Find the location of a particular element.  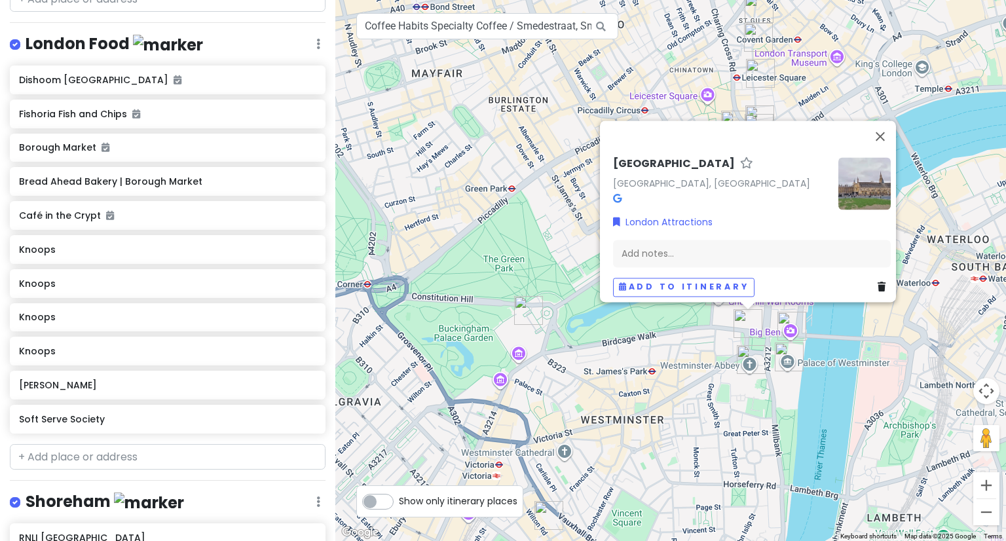

i: Google Maps is located at coordinates (617, 198).